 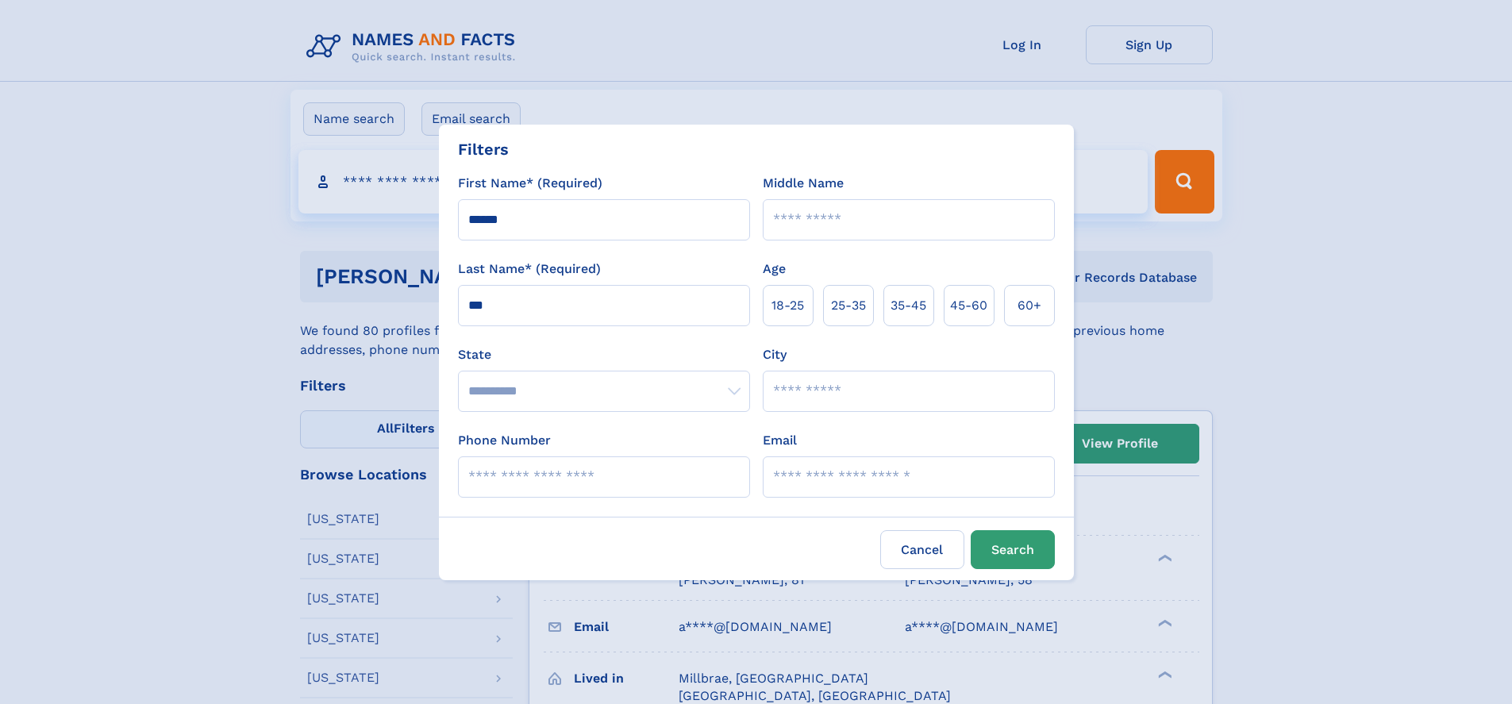 I want to click on label: Last Name* (Required), so click(x=529, y=269).